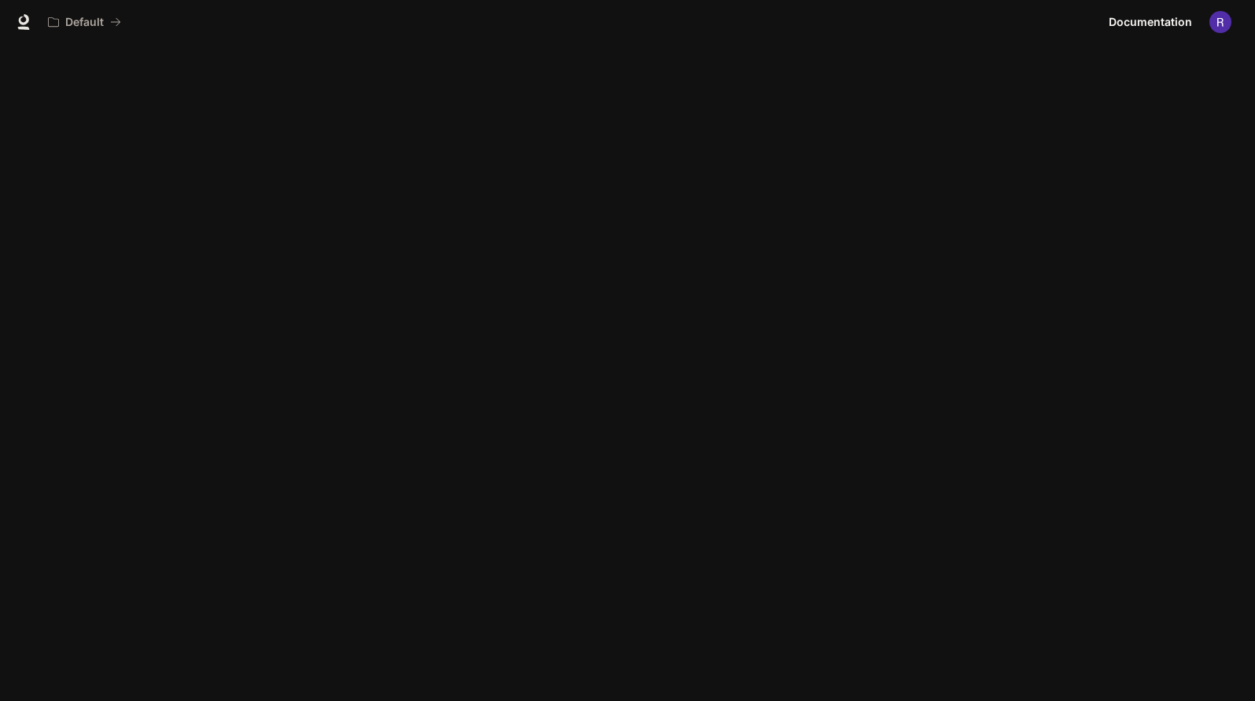 This screenshot has width=1255, height=701. What do you see at coordinates (1221, 22) in the screenshot?
I see `img: User avatar` at bounding box center [1221, 22].